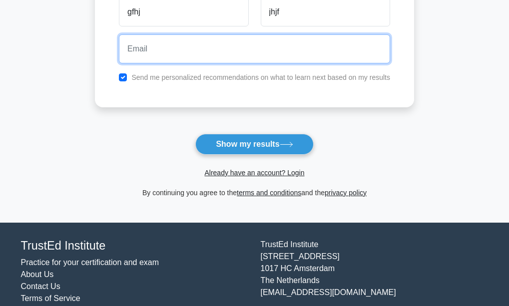 The width and height of the screenshot is (509, 306). What do you see at coordinates (254, 49) in the screenshot?
I see `input: Email` at bounding box center [254, 49].